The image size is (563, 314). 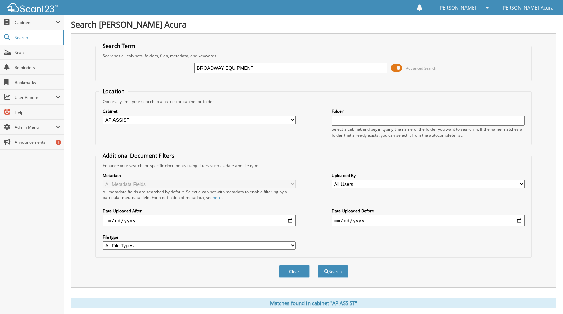 What do you see at coordinates (199, 221) in the screenshot?
I see `input: start` at bounding box center [199, 221].